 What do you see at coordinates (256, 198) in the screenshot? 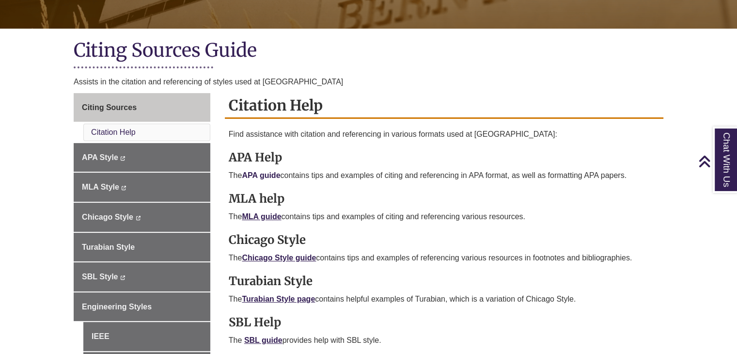
I see `strong: MLA help` at bounding box center [256, 198].